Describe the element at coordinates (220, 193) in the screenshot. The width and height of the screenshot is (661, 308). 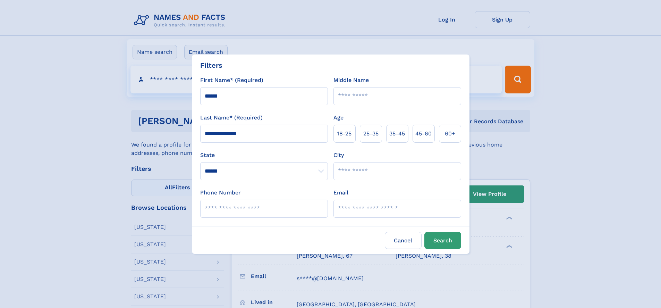
I see `label: Phone Number` at that location.